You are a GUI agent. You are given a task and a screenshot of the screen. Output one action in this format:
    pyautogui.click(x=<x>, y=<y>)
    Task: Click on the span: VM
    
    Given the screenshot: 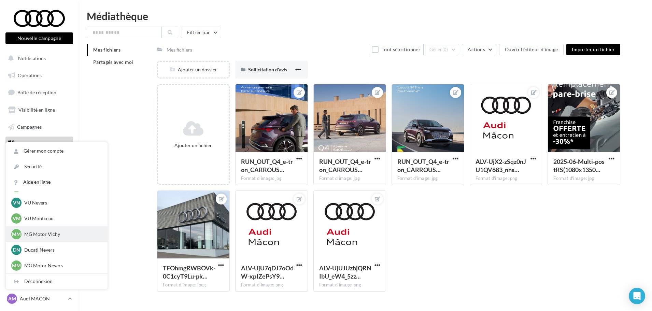 What is the action you would take?
    pyautogui.click(x=16, y=219)
    